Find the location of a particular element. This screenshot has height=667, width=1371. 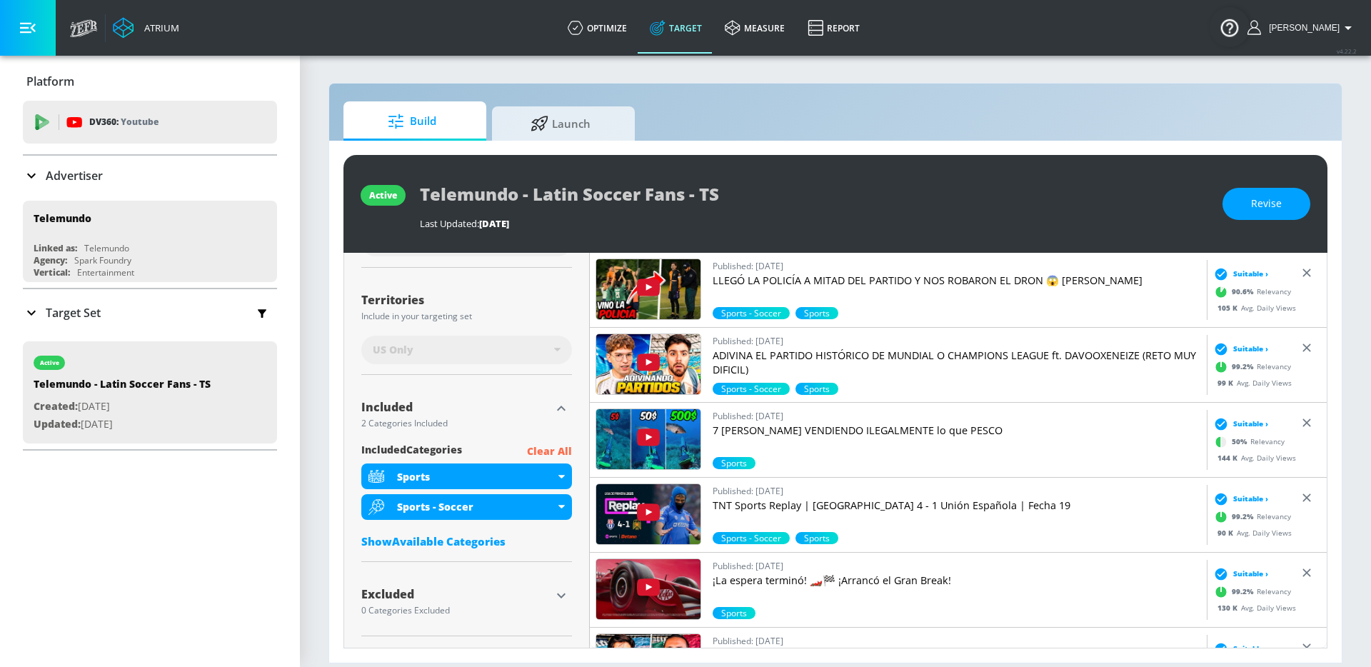

img: 8ocI_9_2eH0 is located at coordinates (649, 289).